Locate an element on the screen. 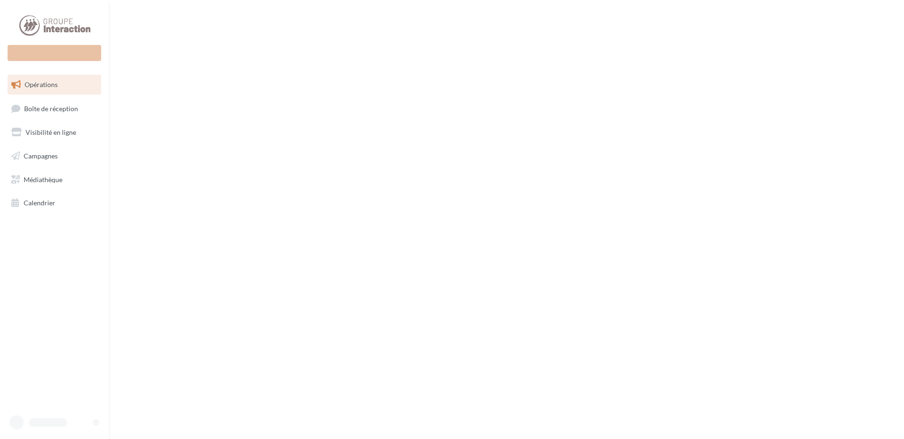 The image size is (904, 439). a: Médiathèque is located at coordinates (54, 180).